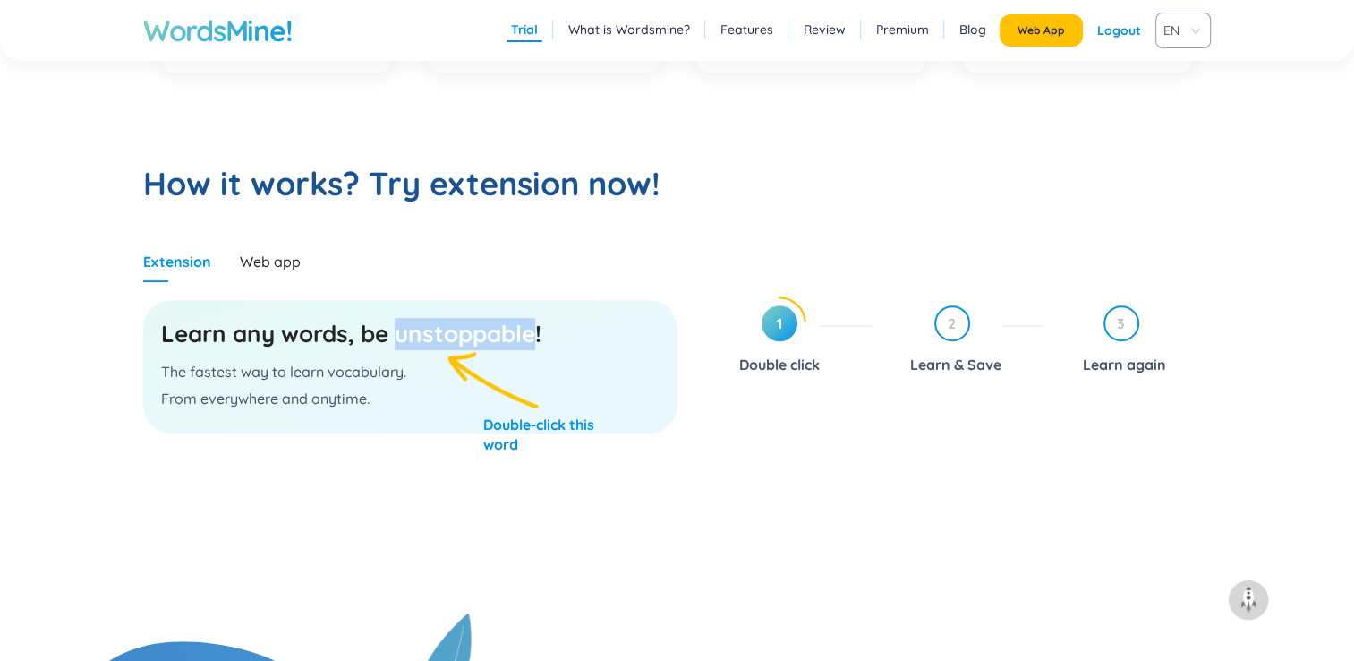  What do you see at coordinates (973, 30) in the screenshot?
I see `a: Blog` at bounding box center [973, 30].